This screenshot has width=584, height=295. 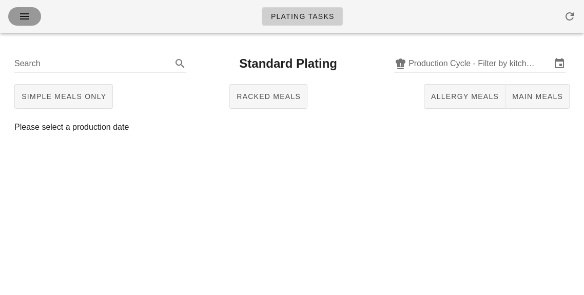 What do you see at coordinates (302, 16) in the screenshot?
I see `a: Plating Tasks` at bounding box center [302, 16].